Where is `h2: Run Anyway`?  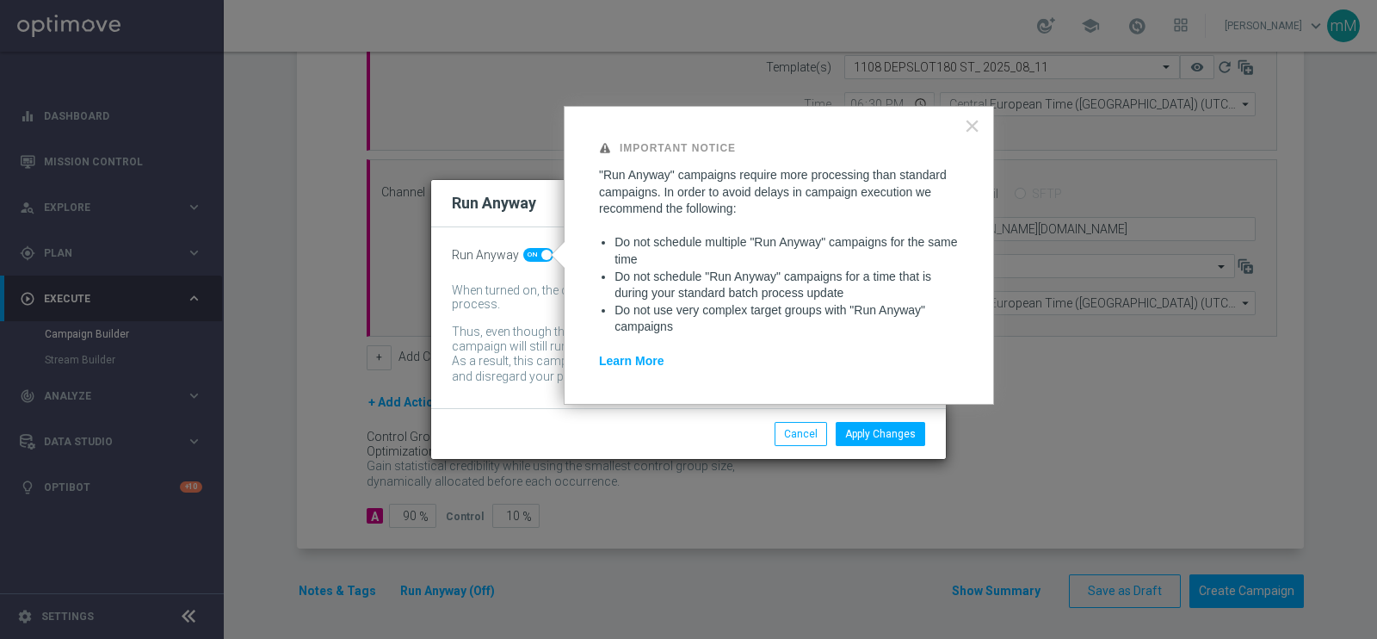
h2: Run Anyway is located at coordinates (494, 203).